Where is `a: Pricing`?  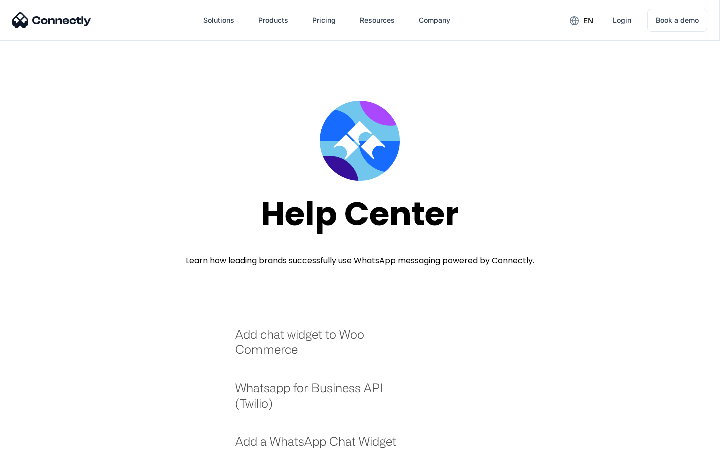 a: Pricing is located at coordinates (324, 20).